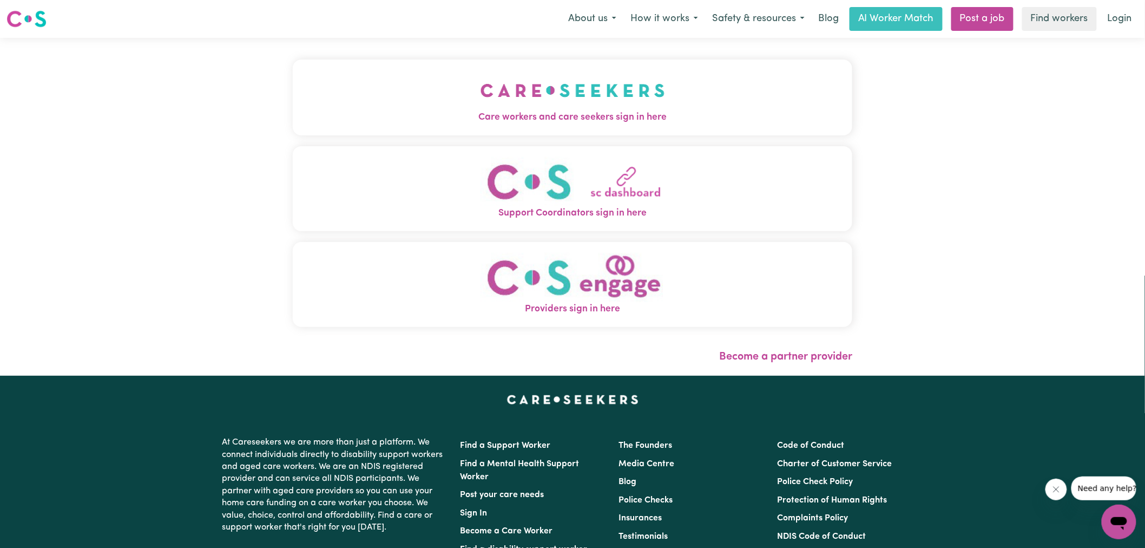  Describe the element at coordinates (573, 309) in the screenshot. I see `span: Providers sign in here` at that location.